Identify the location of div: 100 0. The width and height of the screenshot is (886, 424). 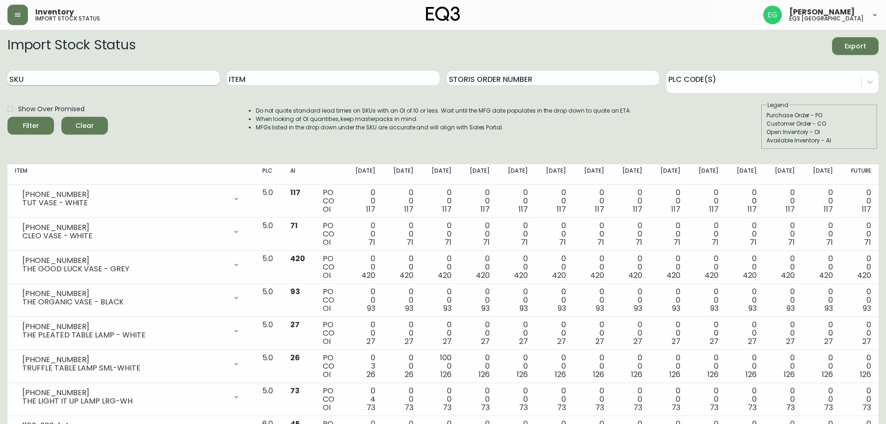
(440, 366).